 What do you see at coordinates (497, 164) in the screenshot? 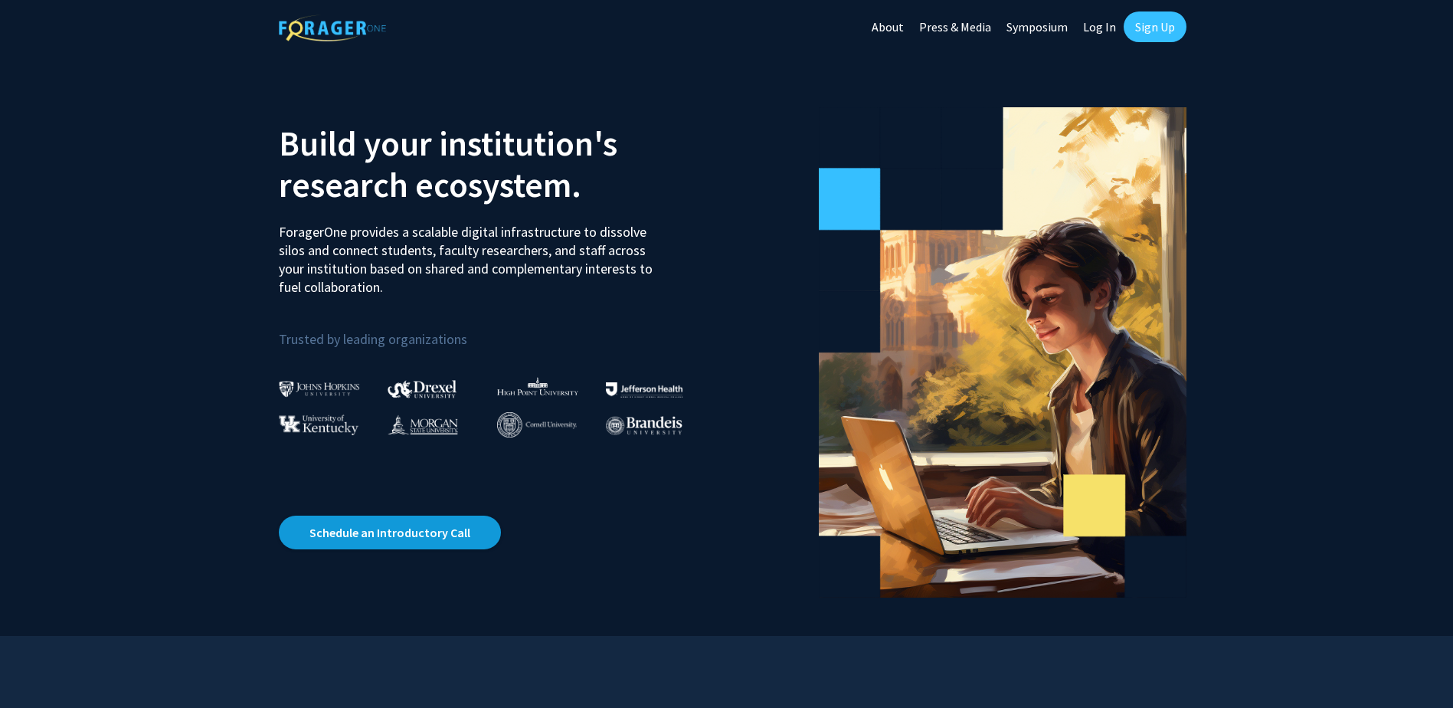
I see `h2: Build your institution's research ecosystem.` at bounding box center [497, 164].